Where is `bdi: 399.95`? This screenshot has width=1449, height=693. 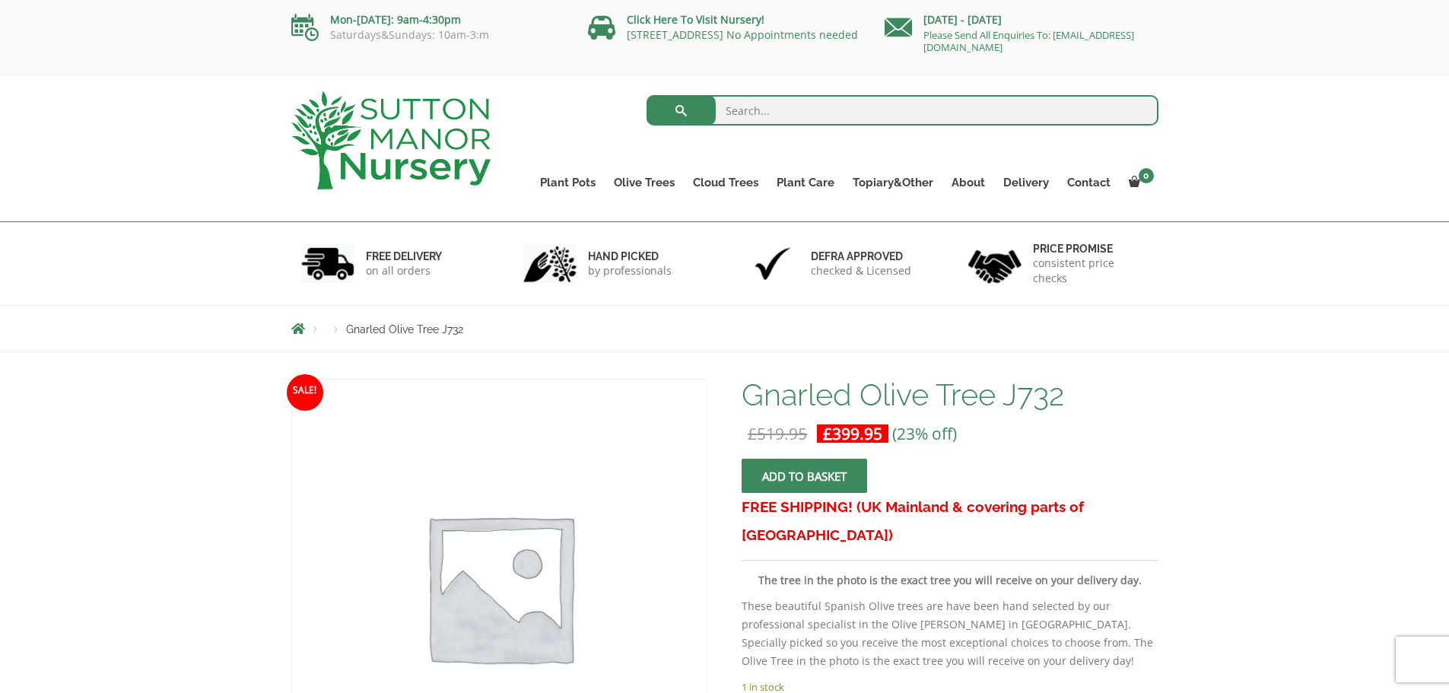
bdi: 399.95 is located at coordinates (853, 434).